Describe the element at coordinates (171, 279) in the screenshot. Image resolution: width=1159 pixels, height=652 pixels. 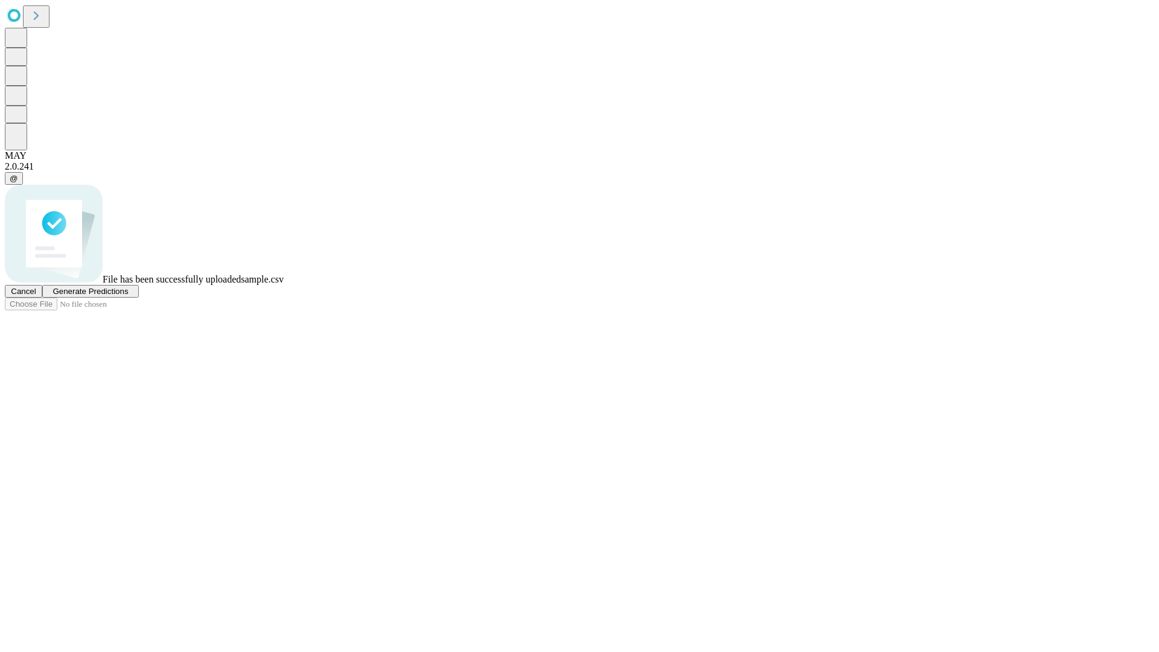
I see `span: File has been successfully uploaded` at that location.